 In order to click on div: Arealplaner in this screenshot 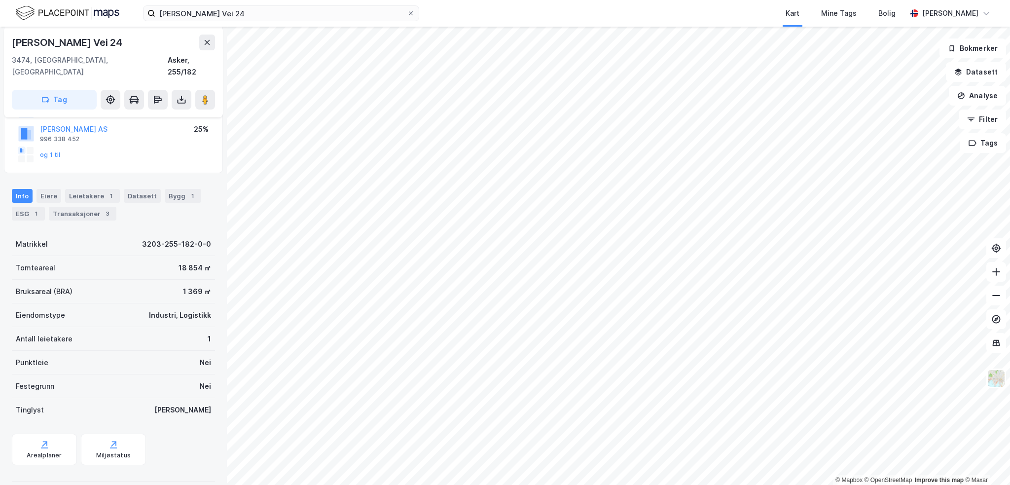, I will do `click(44, 455)`.